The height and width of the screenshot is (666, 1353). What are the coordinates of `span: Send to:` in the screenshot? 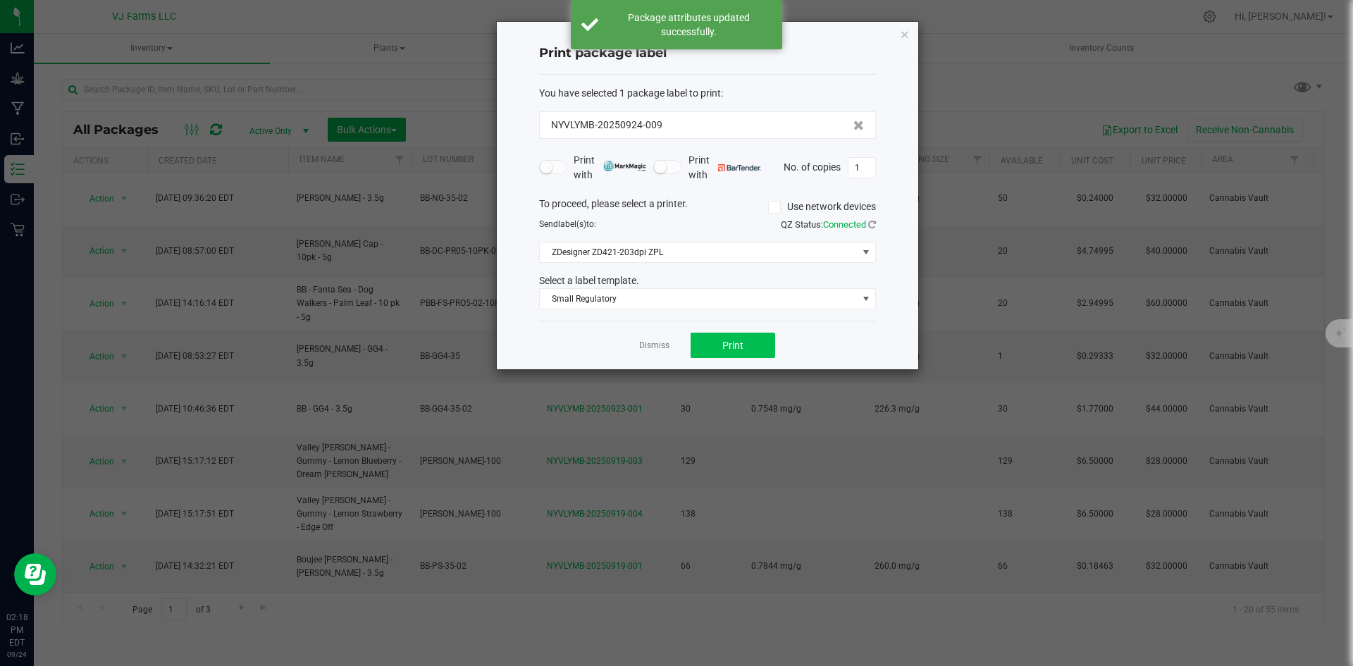 It's located at (567, 224).